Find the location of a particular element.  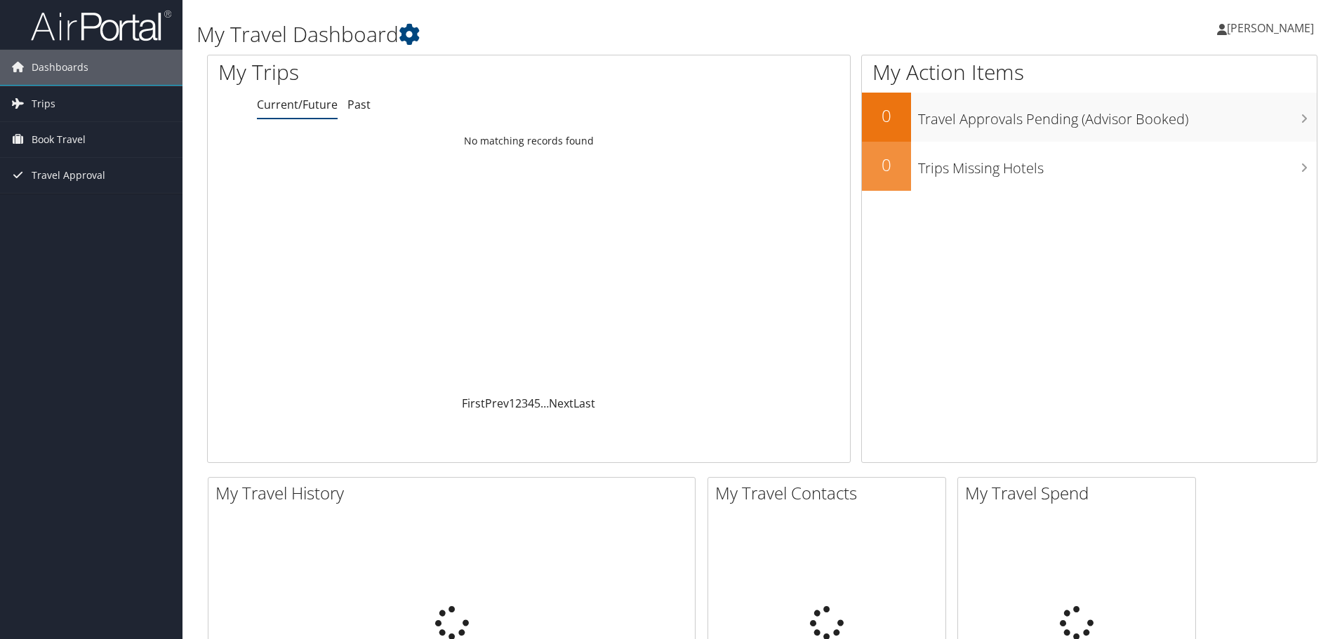

h1: My Trips is located at coordinates (395, 72).